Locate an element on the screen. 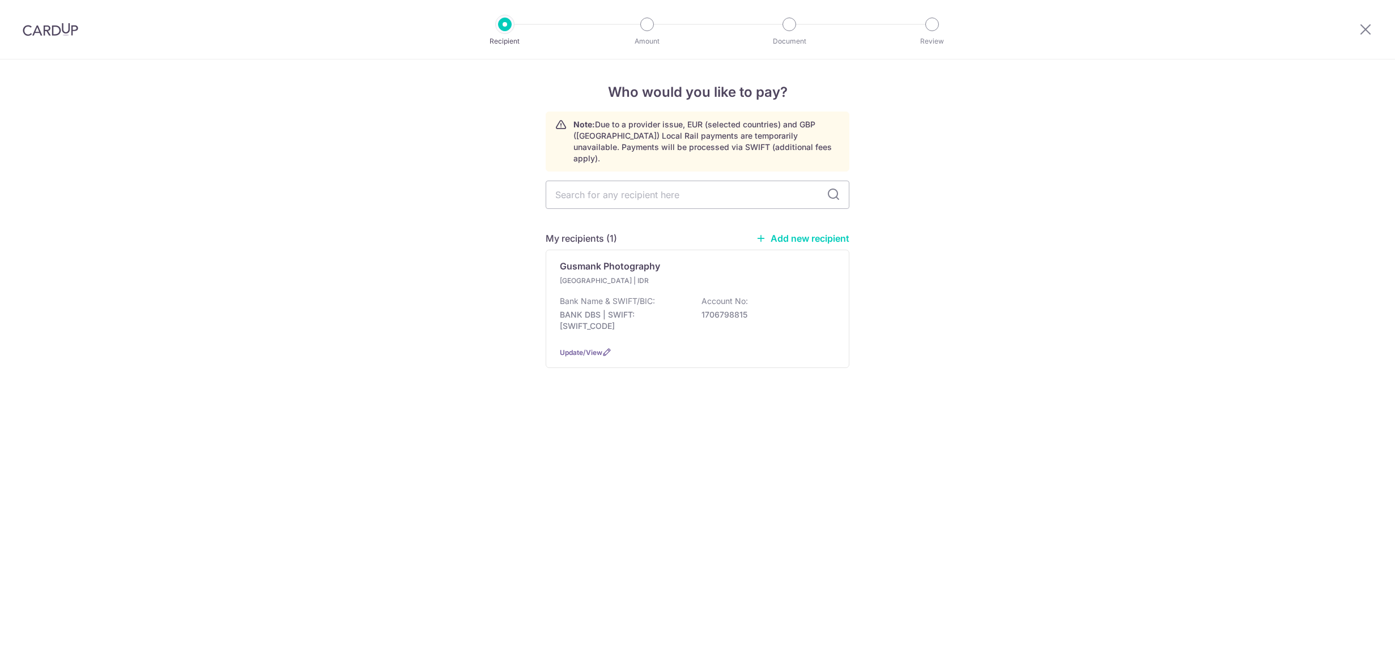 The height and width of the screenshot is (672, 1395). p: 1706798815 is located at coordinates (765, 315).